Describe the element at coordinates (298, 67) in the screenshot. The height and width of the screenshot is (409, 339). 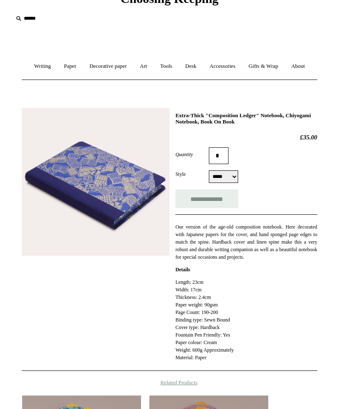
I see `a: About` at that location.